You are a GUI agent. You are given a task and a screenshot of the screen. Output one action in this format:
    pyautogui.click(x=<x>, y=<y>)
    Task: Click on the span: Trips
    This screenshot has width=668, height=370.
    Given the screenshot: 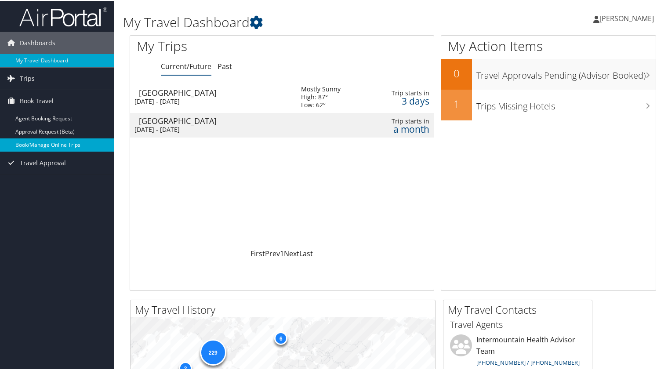 What is the action you would take?
    pyautogui.click(x=27, y=78)
    